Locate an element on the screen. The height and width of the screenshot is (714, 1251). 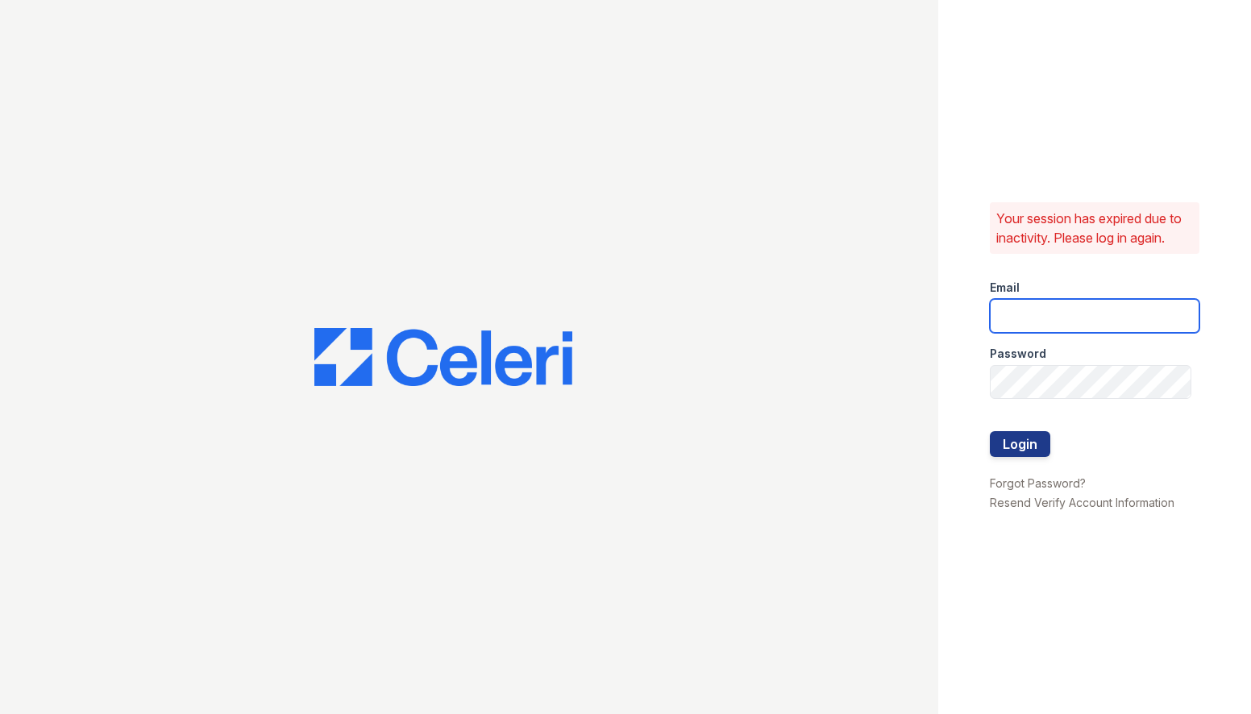
a: Resend Verify Account Information is located at coordinates (1082, 502).